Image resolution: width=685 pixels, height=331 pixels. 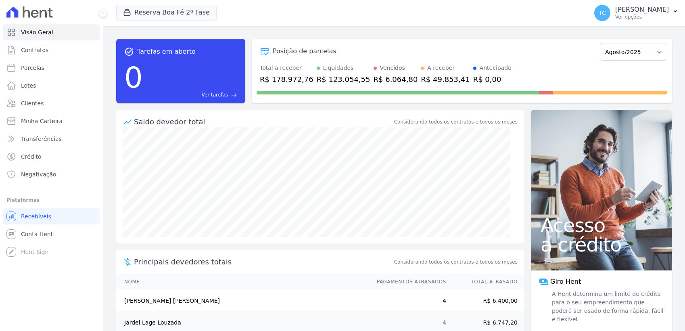 I want to click on div: R$ 123.054,55, so click(x=343, y=79).